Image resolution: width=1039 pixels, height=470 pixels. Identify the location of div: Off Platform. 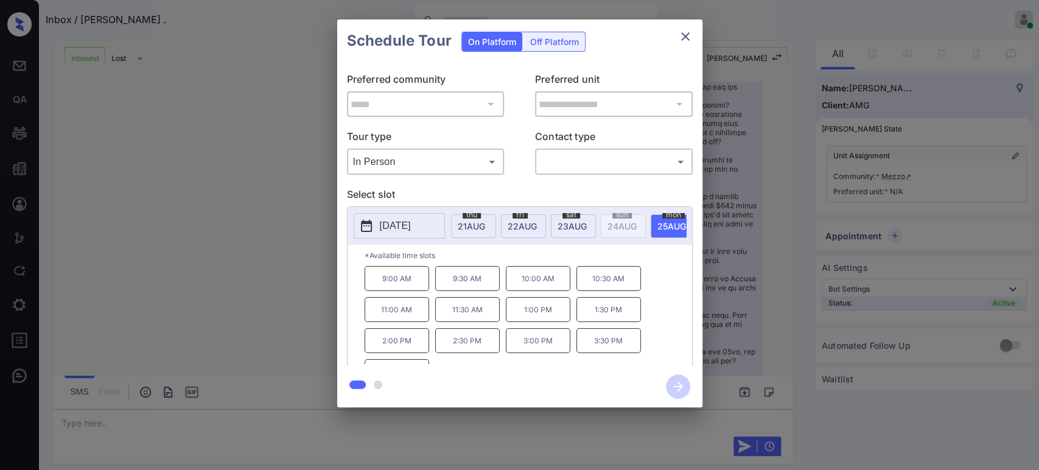
(554, 41).